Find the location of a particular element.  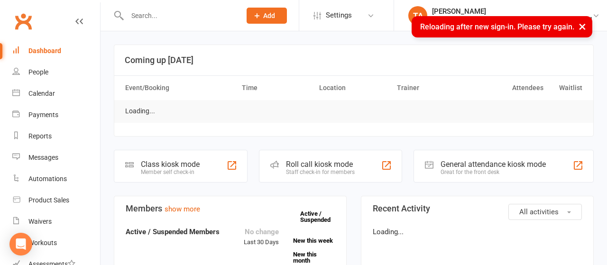

div: Workouts is located at coordinates (43, 243).